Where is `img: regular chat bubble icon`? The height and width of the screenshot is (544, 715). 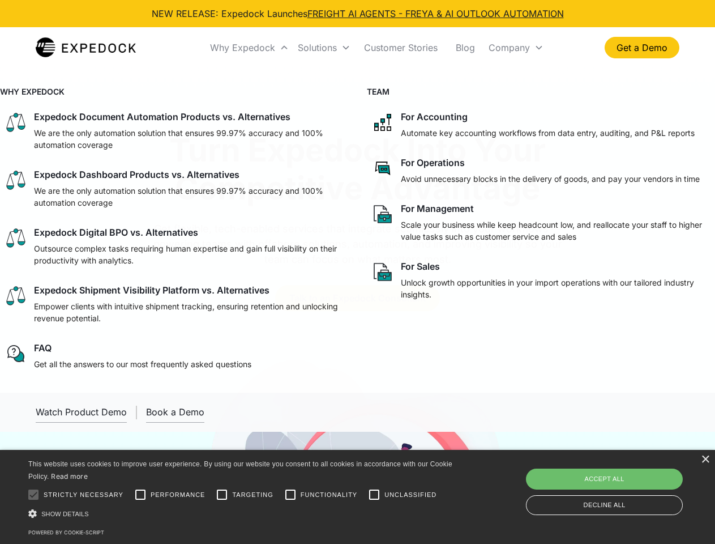
img: regular chat bubble icon is located at coordinates (16, 353).